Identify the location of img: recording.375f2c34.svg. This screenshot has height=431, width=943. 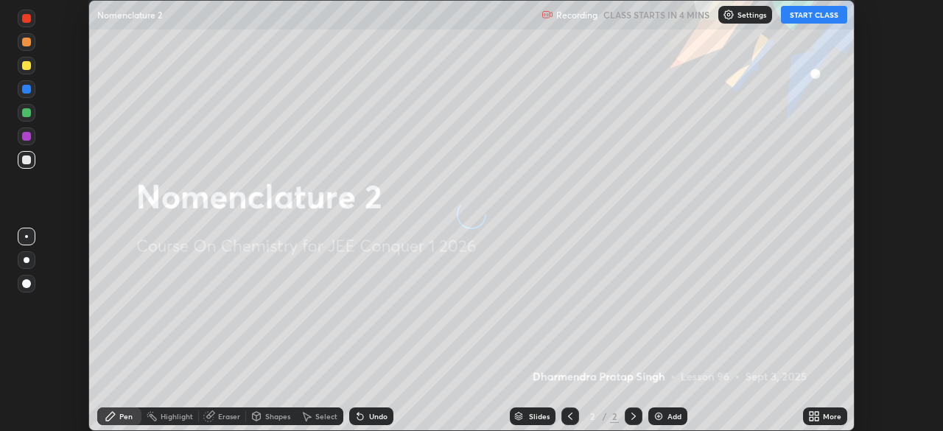
(547, 15).